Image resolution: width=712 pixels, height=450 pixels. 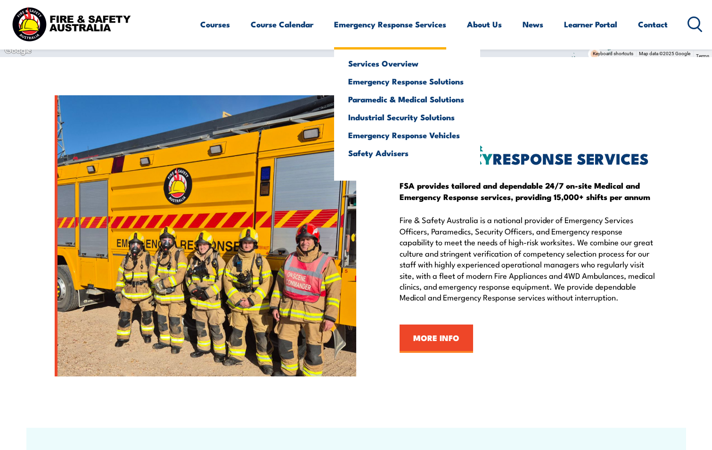 I want to click on a: Emergency Response Vehicles, so click(x=407, y=135).